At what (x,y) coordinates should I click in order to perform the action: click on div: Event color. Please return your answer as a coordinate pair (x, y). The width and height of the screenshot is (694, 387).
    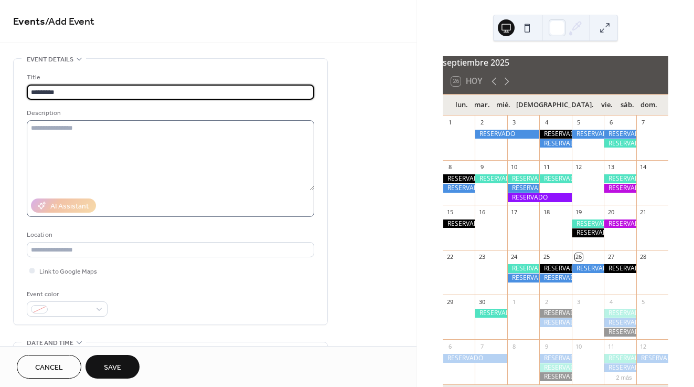
    Looking at the image, I should click on (66, 294).